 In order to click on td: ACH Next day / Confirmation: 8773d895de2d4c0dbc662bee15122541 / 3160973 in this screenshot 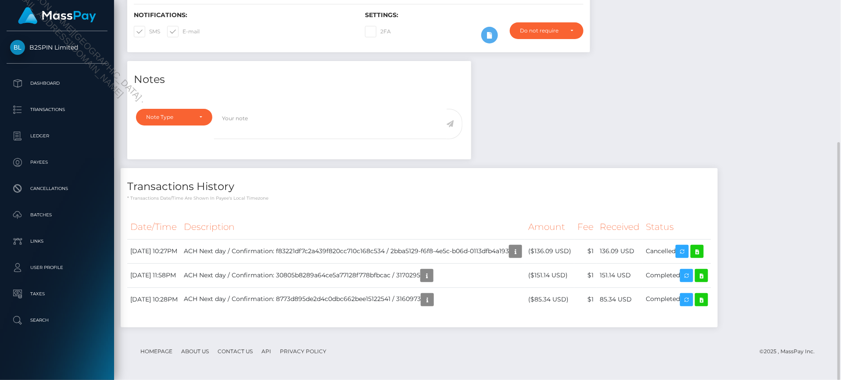, I will do `click(353, 299)`.